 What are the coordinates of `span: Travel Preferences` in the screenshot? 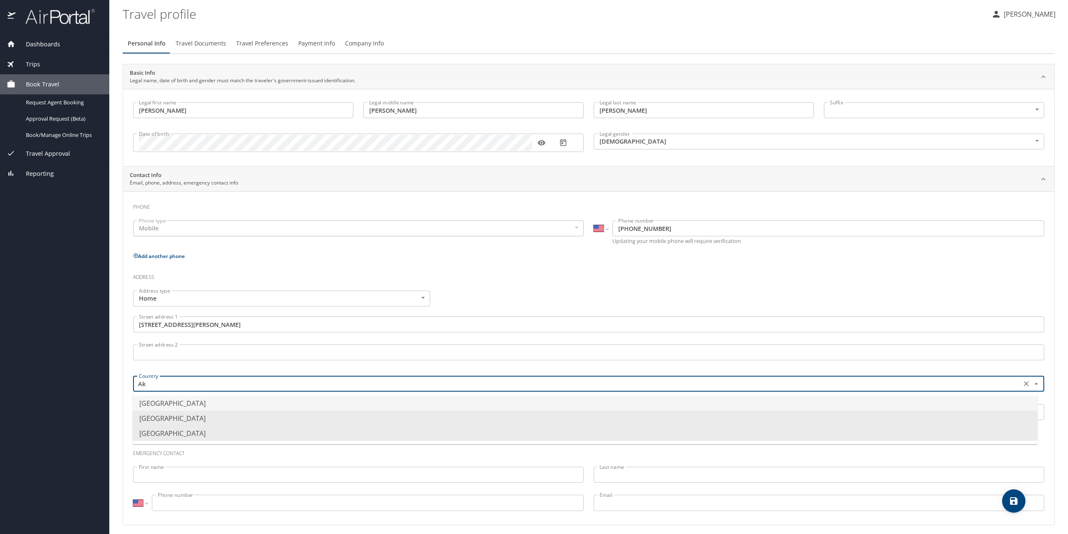 It's located at (262, 43).